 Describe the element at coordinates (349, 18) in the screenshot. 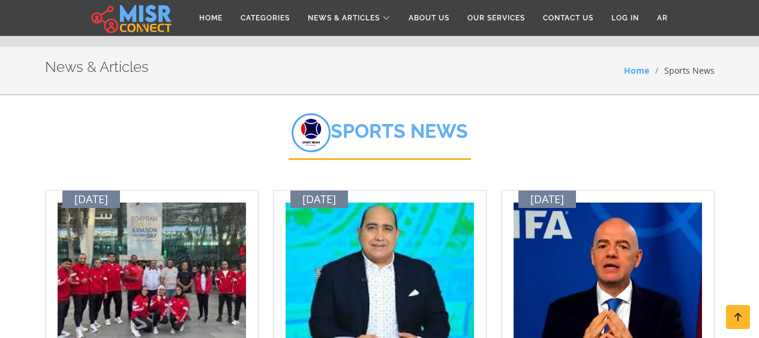

I see `a: News & Articles` at that location.